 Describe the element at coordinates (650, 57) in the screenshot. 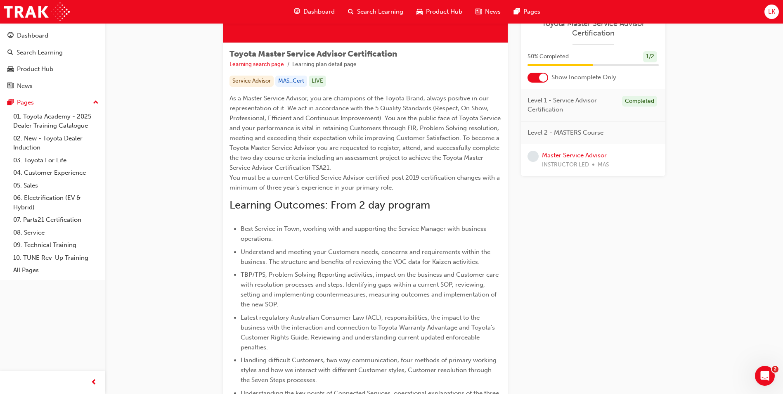

I see `div: 1 / 2` at that location.